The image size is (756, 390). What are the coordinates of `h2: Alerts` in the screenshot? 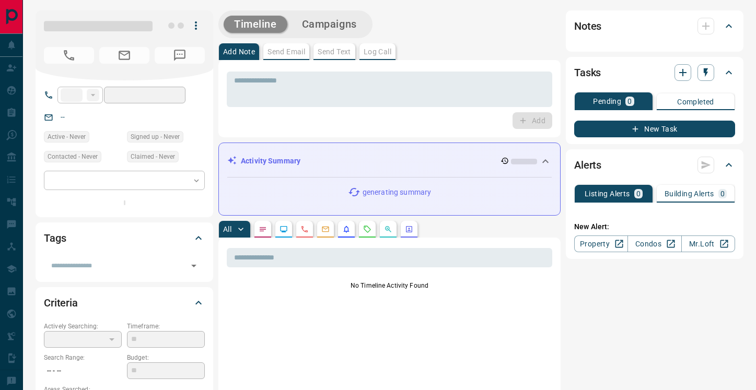 It's located at (587, 165).